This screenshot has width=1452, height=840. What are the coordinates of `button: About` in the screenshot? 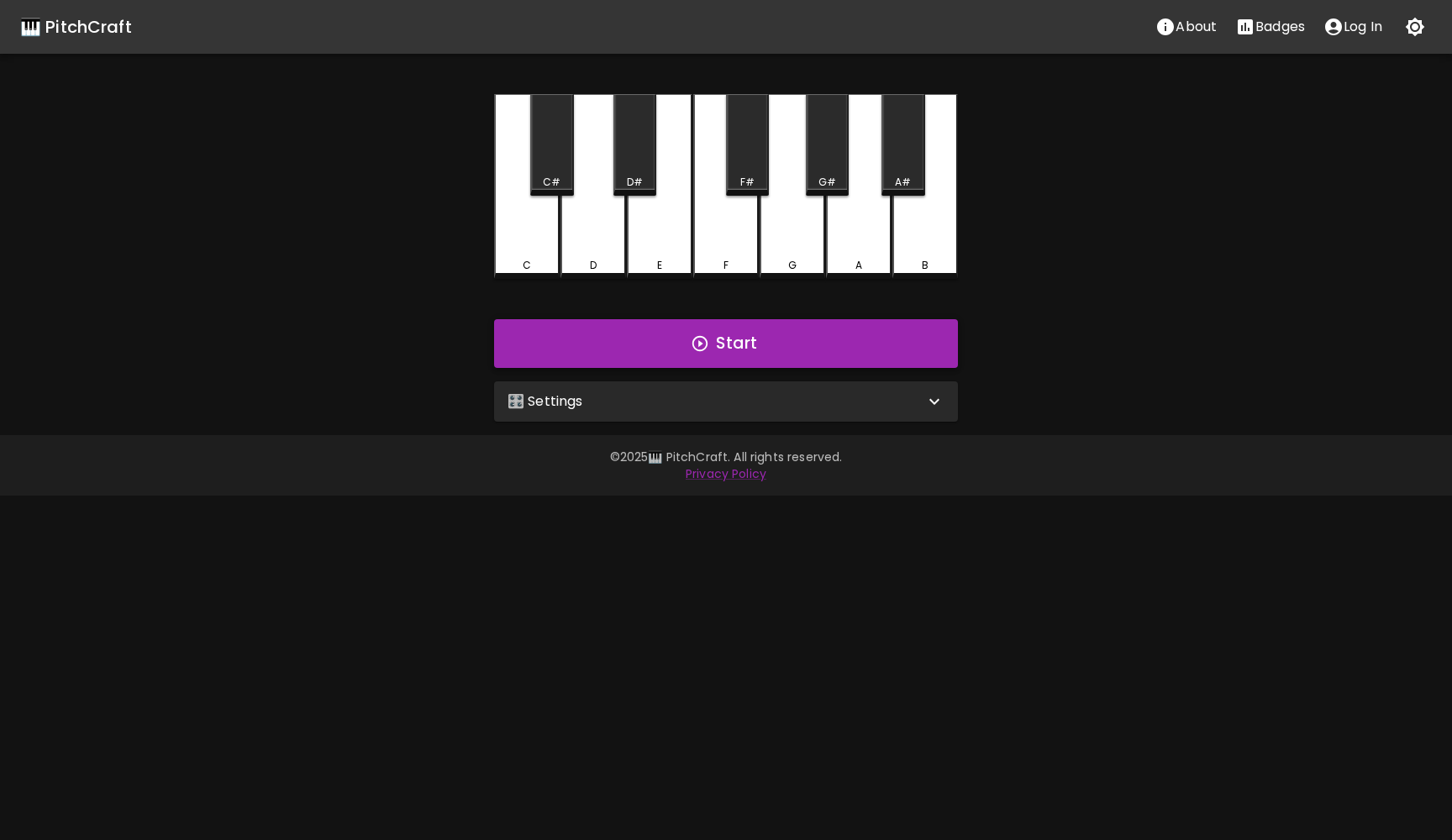 It's located at (1185, 27).